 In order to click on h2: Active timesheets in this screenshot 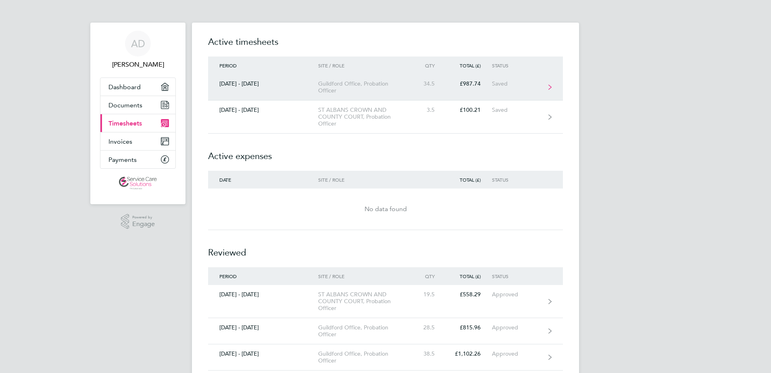, I will do `click(386, 46)`.